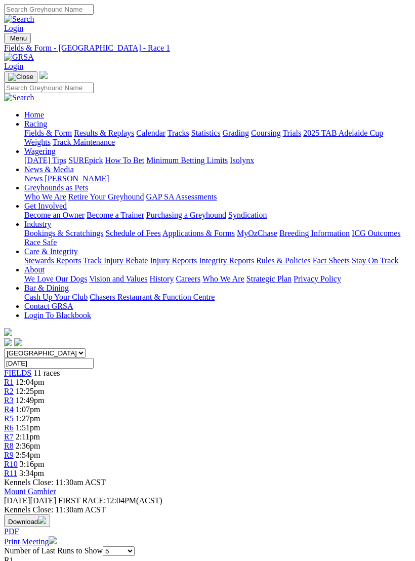 This screenshot has width=415, height=561. I want to click on div: Get Involved, so click(218, 215).